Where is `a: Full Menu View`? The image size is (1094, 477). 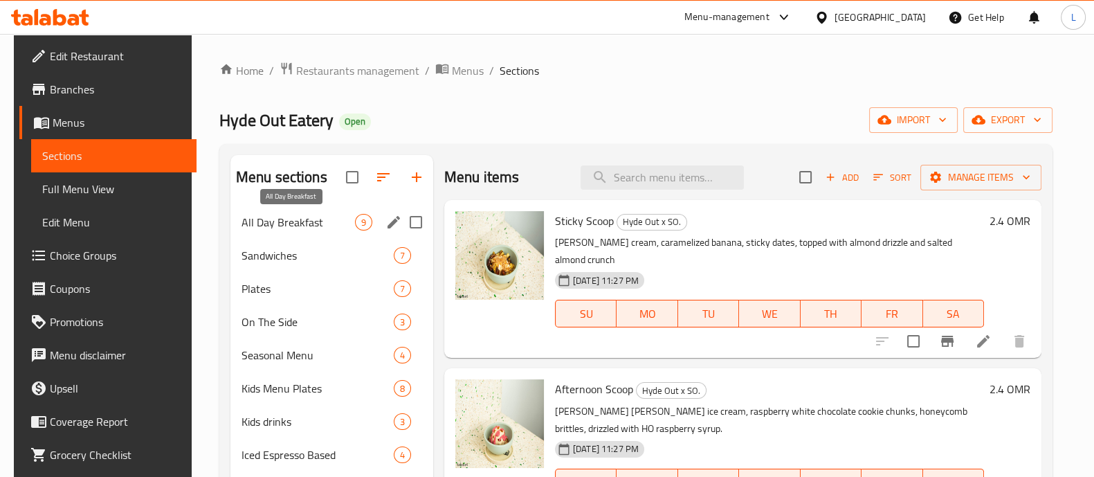
a: Full Menu View is located at coordinates (113, 189).